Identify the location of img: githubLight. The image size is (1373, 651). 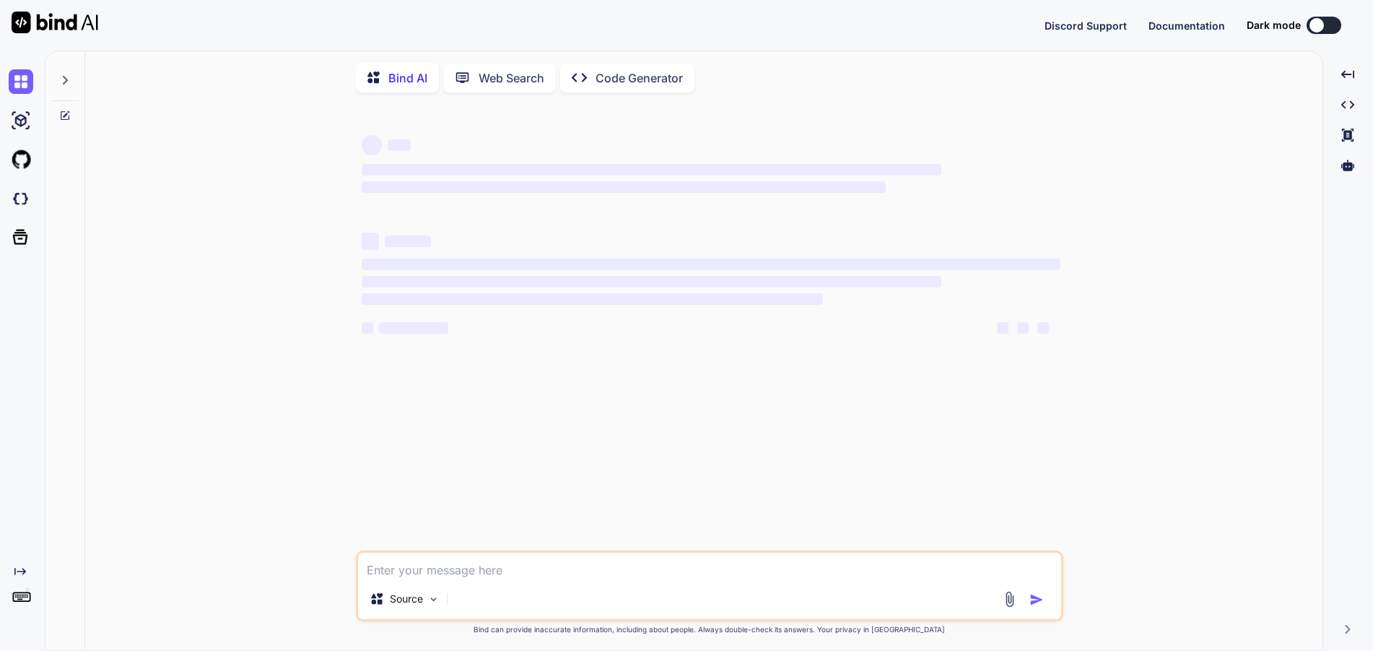
(21, 160).